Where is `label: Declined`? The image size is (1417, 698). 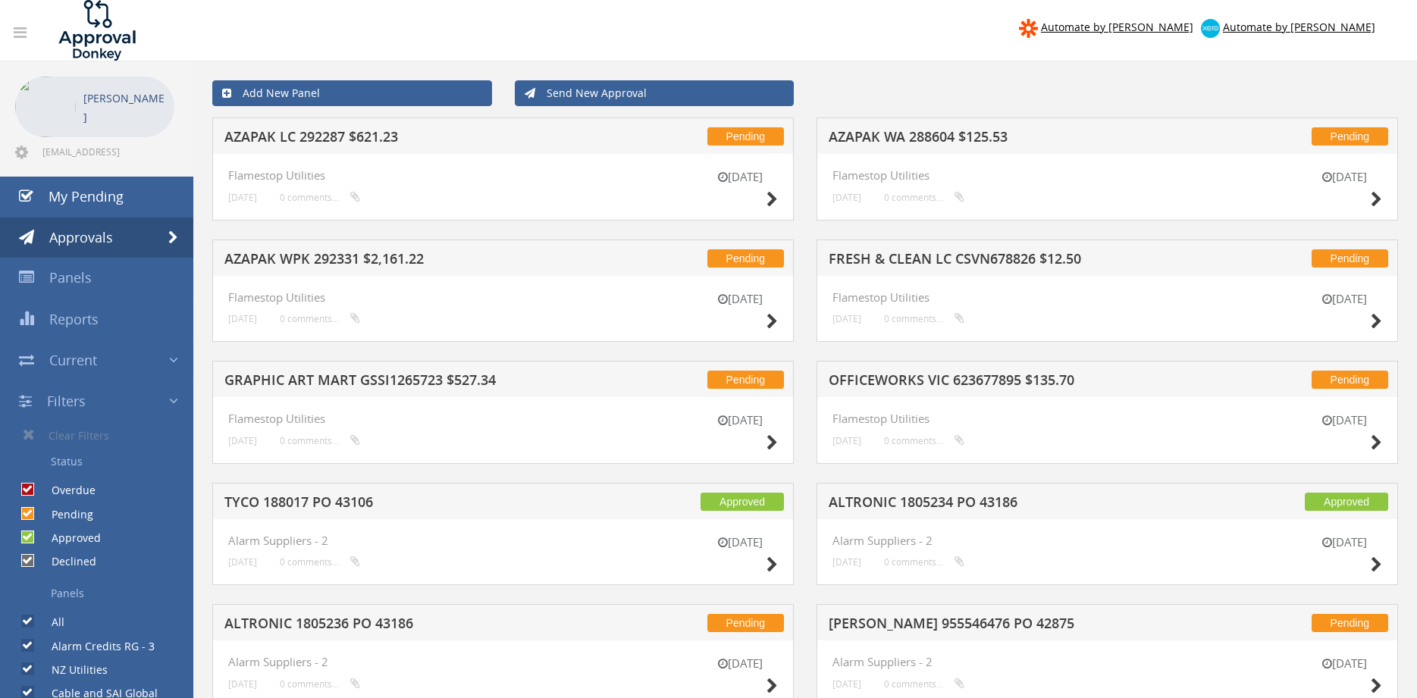
label: Declined is located at coordinates (66, 562).